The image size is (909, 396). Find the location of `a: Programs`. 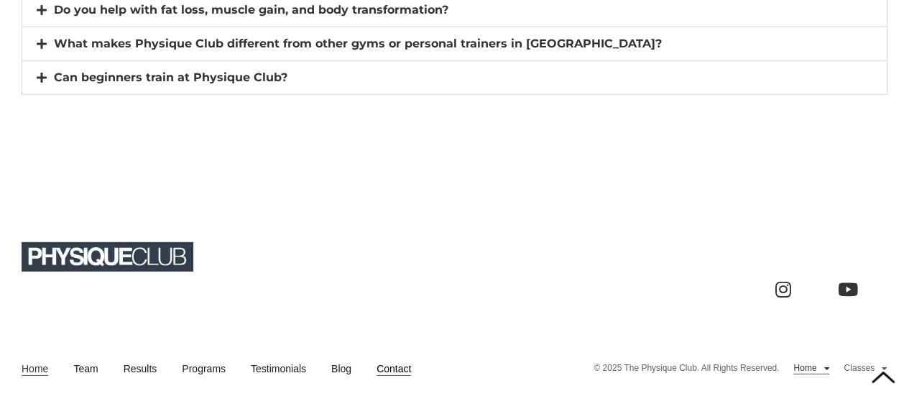

a: Programs is located at coordinates (203, 369).